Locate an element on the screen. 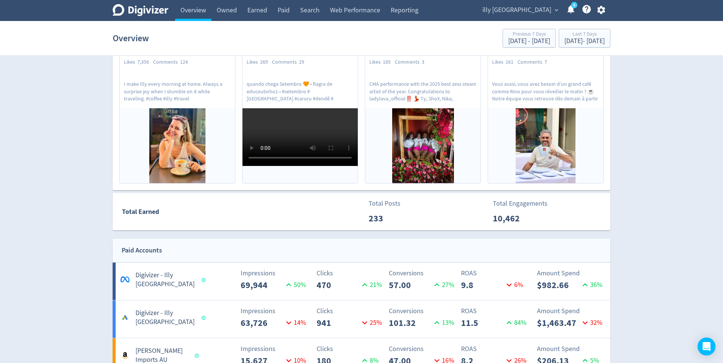 The width and height of the screenshot is (723, 363). div: Open Intercom Messenger is located at coordinates (707, 346).